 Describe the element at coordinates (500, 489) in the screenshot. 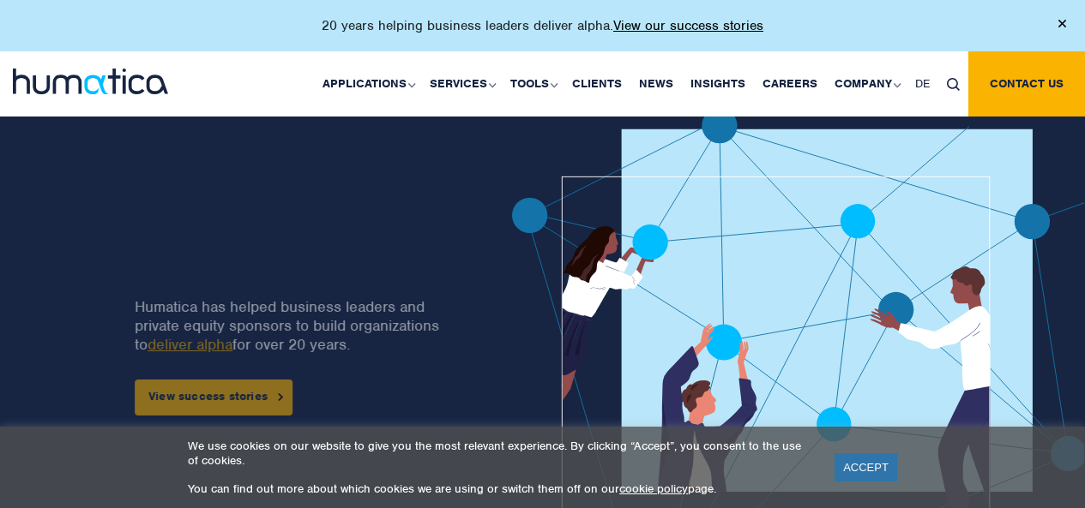

I see `p: You can find out more about which cookies we are using or switch them off on our page.` at that location.